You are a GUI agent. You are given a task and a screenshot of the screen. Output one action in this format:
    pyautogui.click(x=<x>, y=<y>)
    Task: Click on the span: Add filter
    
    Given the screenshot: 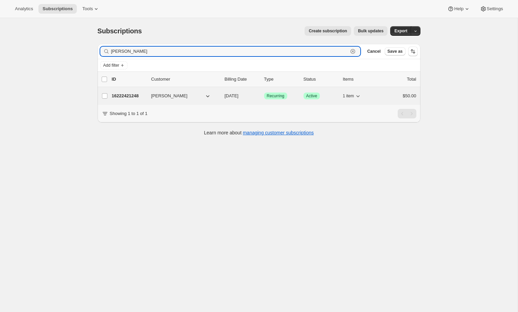 What is the action you would take?
    pyautogui.click(x=111, y=65)
    